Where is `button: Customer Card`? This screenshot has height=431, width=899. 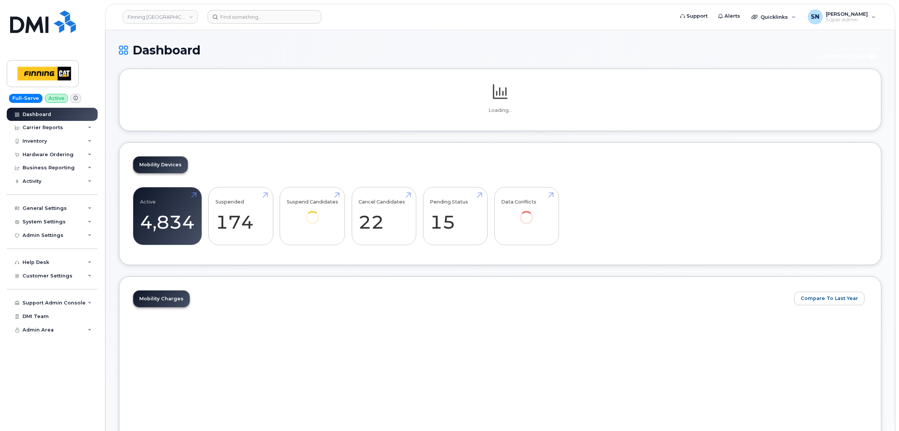
button: Customer Card is located at coordinates (847, 56).